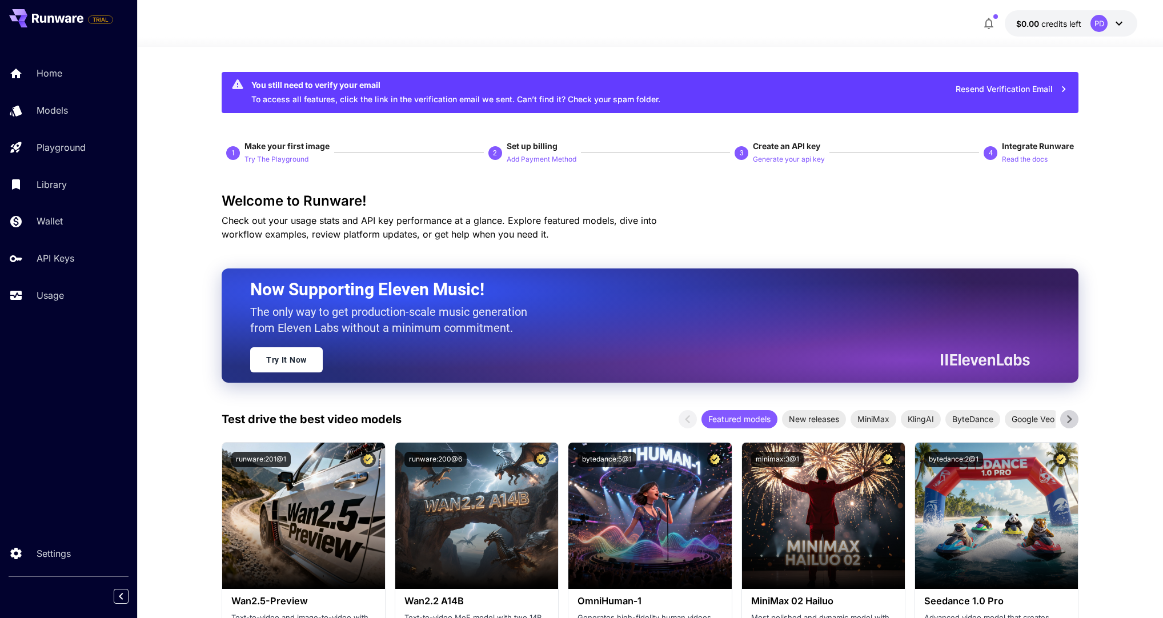 Image resolution: width=1163 pixels, height=618 pixels. What do you see at coordinates (49, 73) in the screenshot?
I see `p: Home` at bounding box center [49, 73].